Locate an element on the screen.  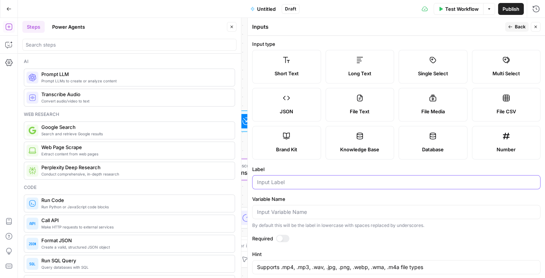
span: Long Text is located at coordinates (360, 73).